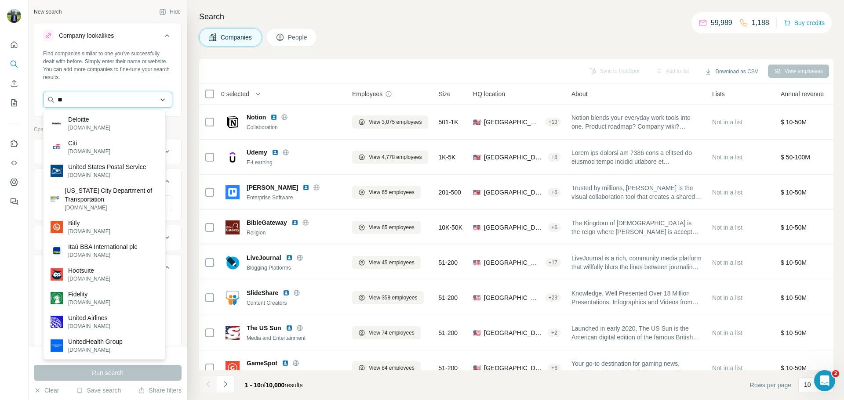 The height and width of the screenshot is (400, 844). I want to click on div: + 13, so click(553, 122).